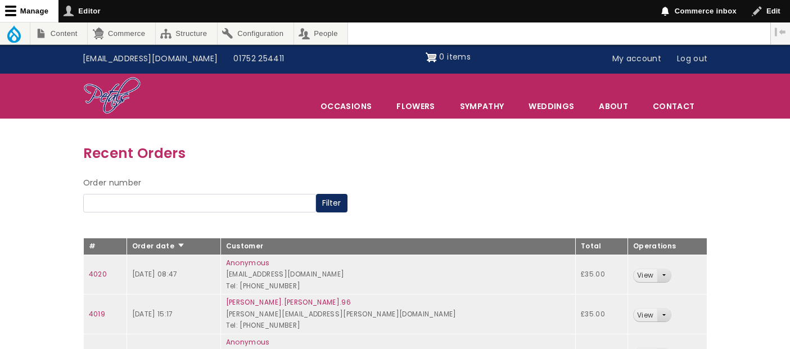  I want to click on img: Shopping cart, so click(431, 57).